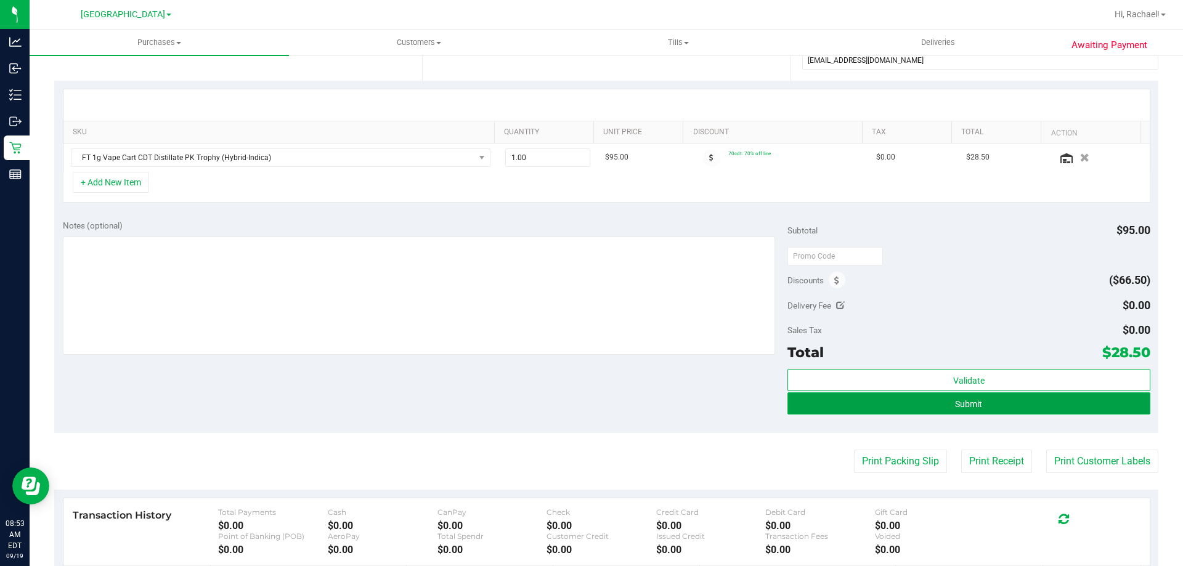  What do you see at coordinates (492, 536) in the screenshot?
I see `div: Total Spendr` at bounding box center [492, 536].